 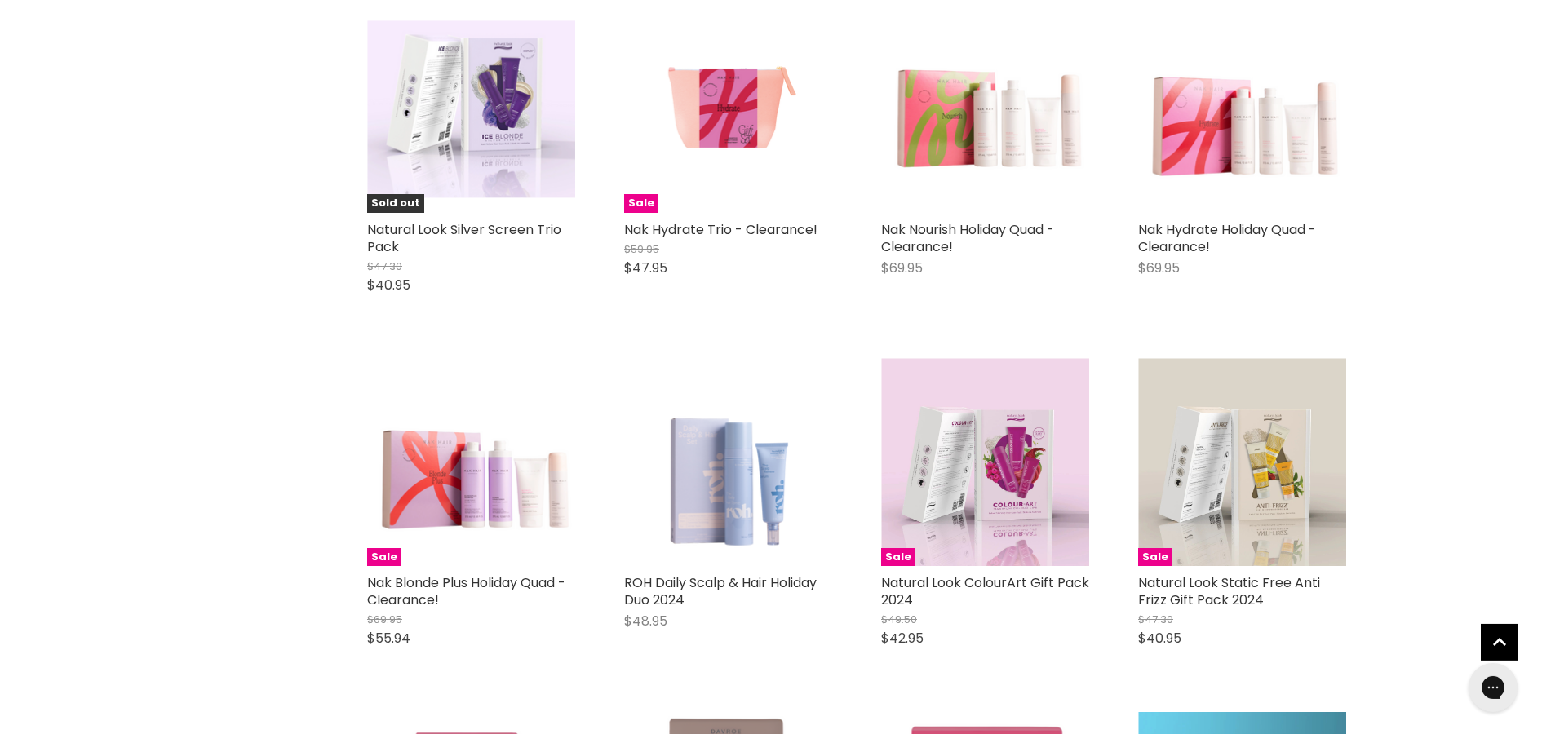 What do you see at coordinates (985, 462) in the screenshot?
I see `a: Natural Look ColourArt Gift Pack 2024Sale` at bounding box center [985, 462].